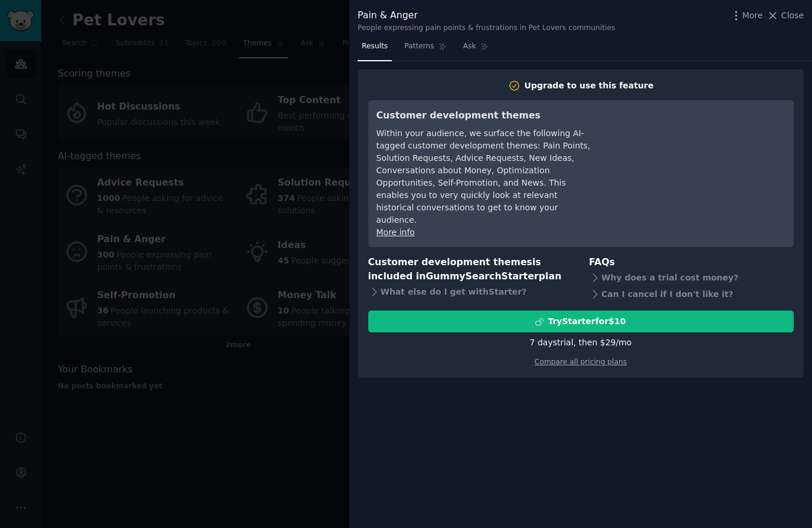  What do you see at coordinates (481, 276) in the screenshot?
I see `span: GummySearch Starter` at bounding box center [481, 276].